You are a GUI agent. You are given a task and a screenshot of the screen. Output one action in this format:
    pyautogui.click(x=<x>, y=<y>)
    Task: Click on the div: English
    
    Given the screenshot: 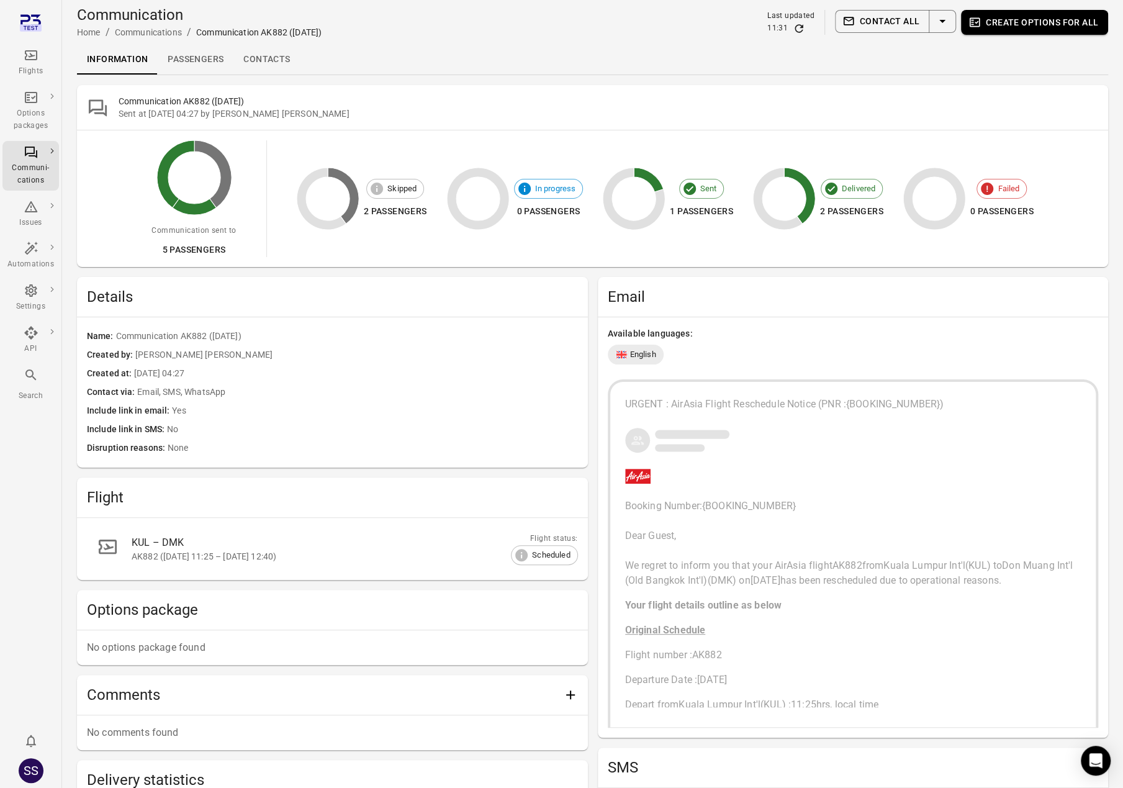 What is the action you would take?
    pyautogui.click(x=636, y=354)
    